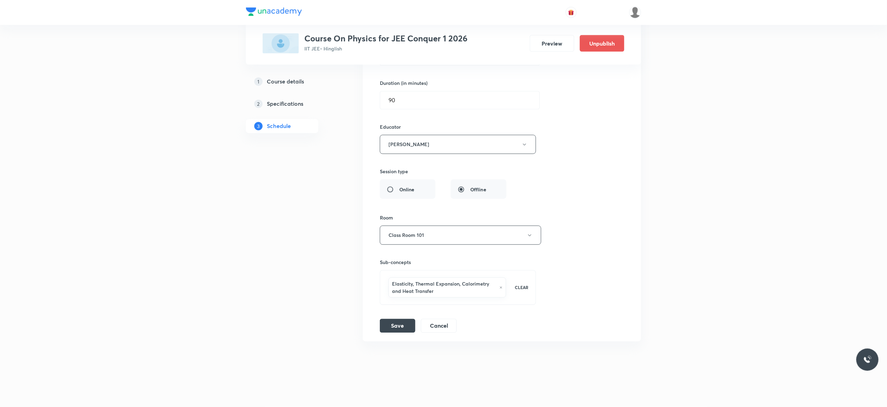 The width and height of the screenshot is (887, 407). What do you see at coordinates (386, 218) in the screenshot?
I see `h6: Room` at bounding box center [386, 218].